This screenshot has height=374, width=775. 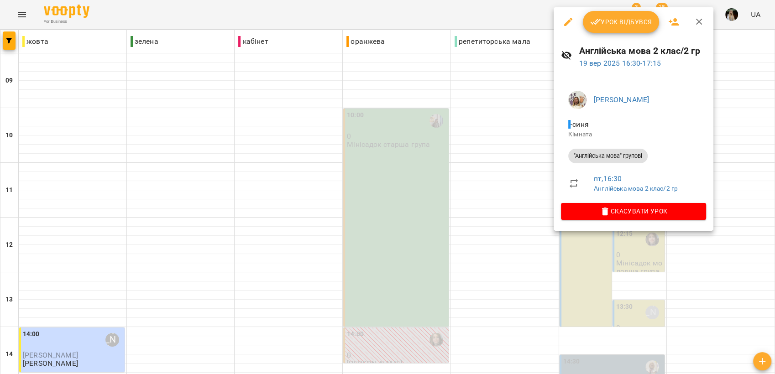 I want to click on span: Урок відбувся, so click(x=621, y=22).